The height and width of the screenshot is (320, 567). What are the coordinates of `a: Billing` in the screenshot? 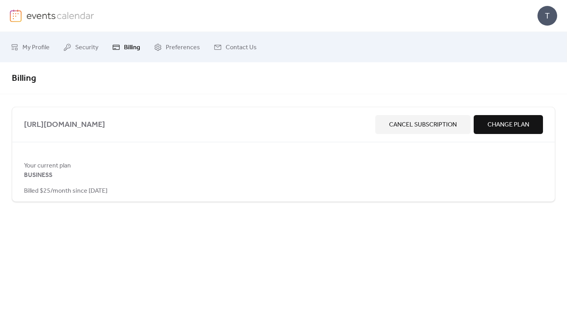 It's located at (126, 47).